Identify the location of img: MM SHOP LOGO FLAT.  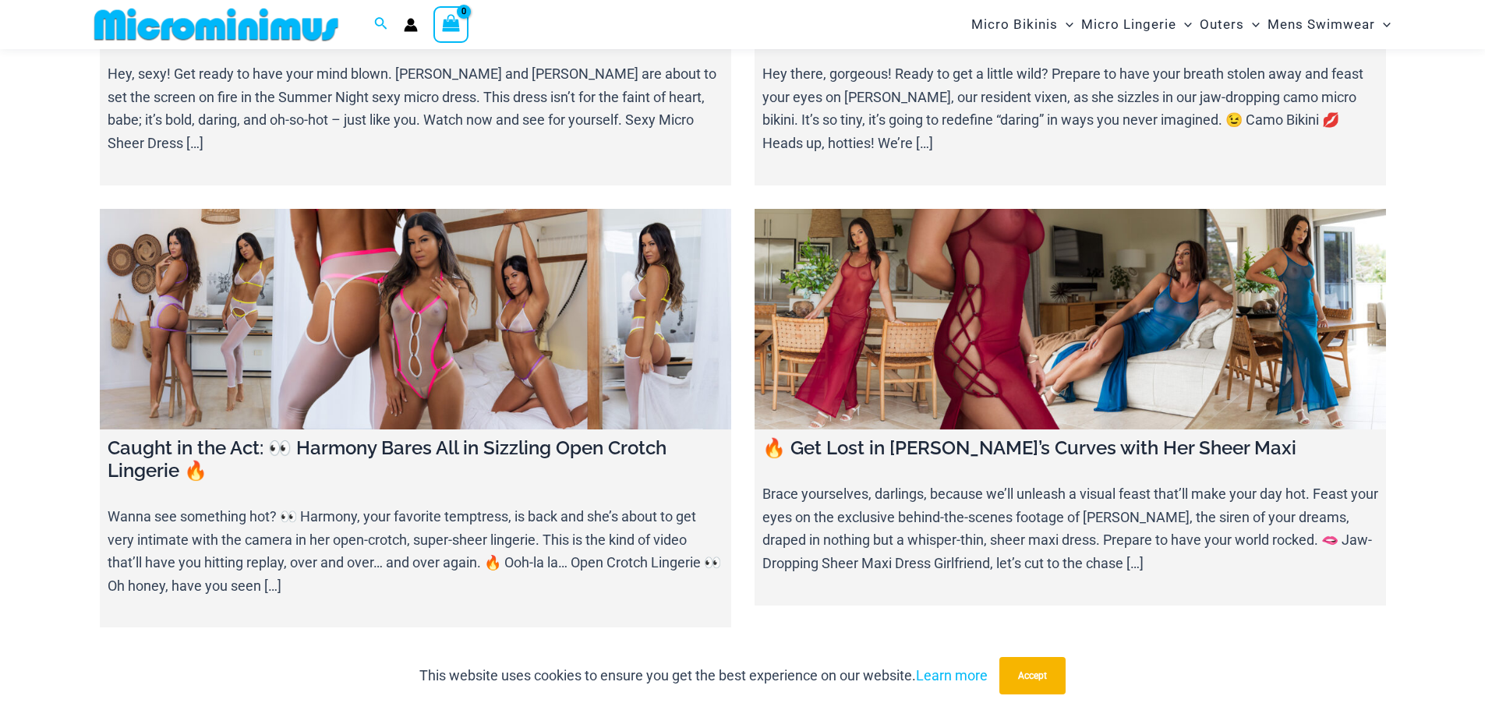
(216, 24).